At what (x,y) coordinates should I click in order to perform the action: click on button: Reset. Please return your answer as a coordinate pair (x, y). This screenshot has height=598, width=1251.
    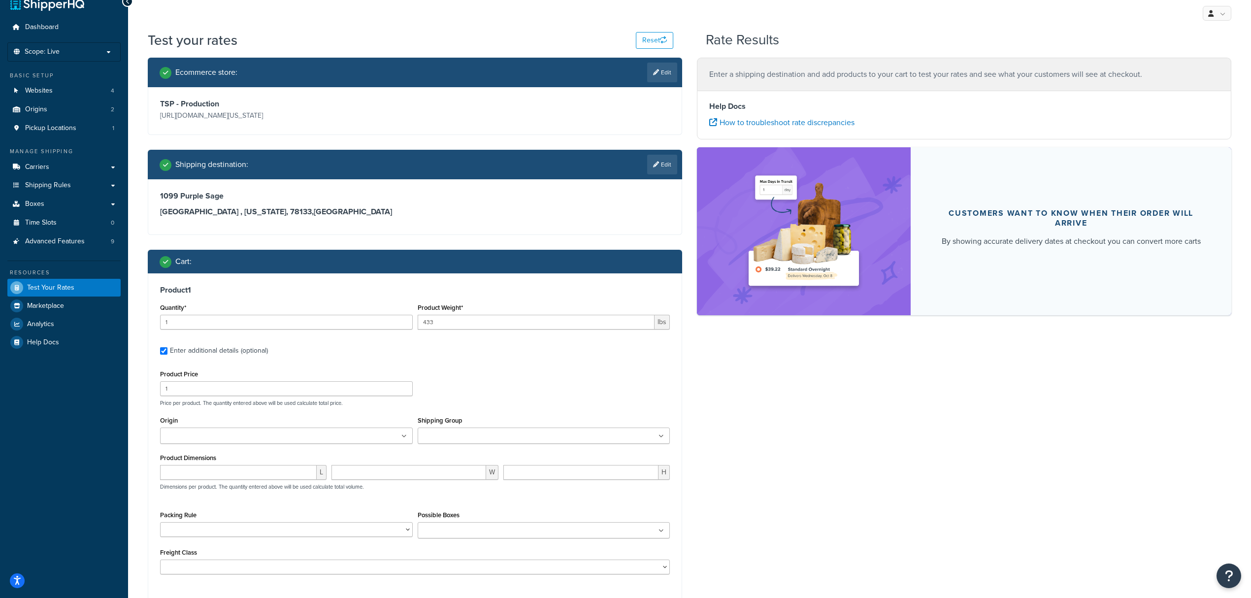
    Looking at the image, I should click on (654, 40).